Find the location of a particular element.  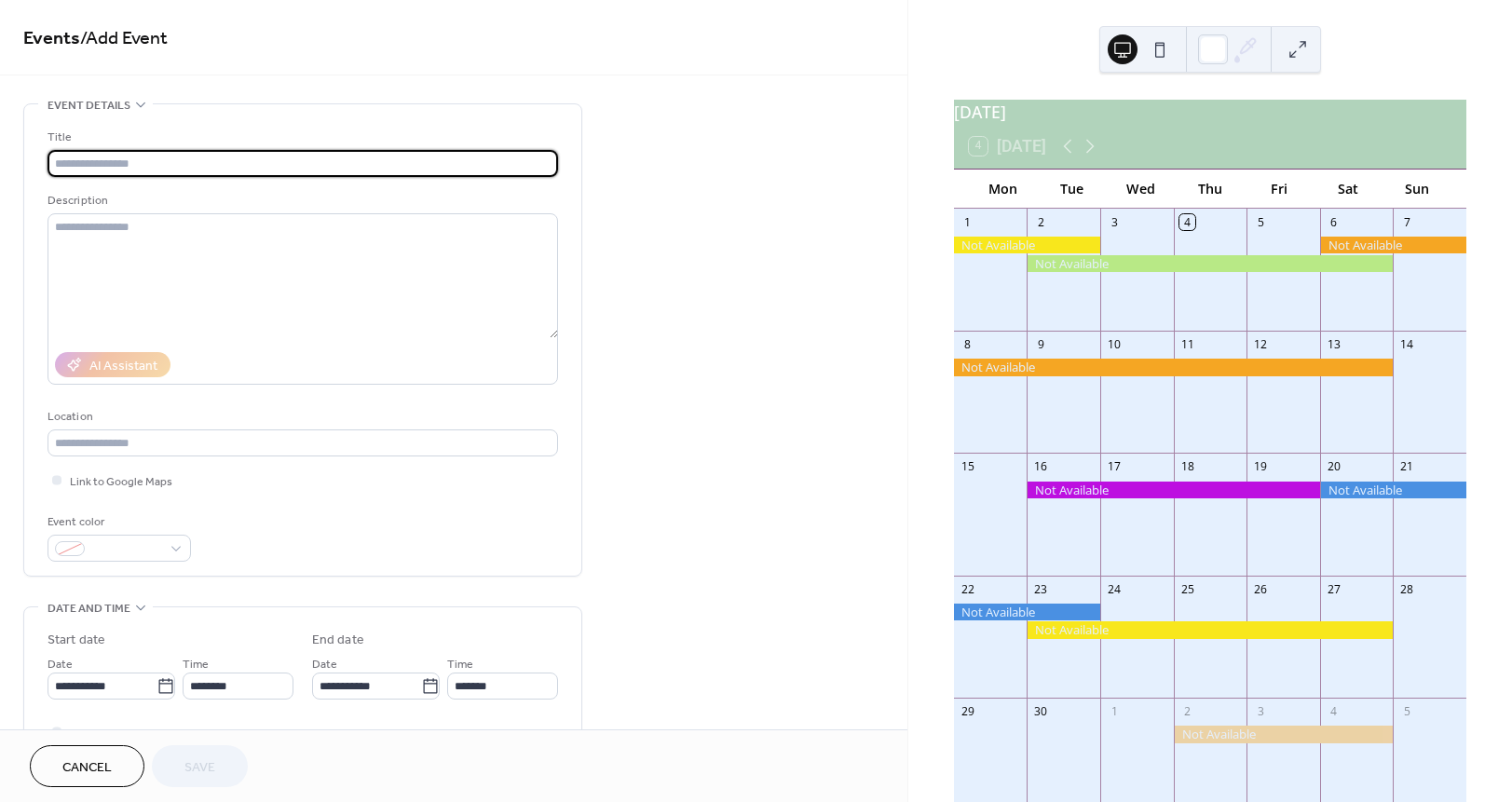

div: 7 is located at coordinates (1406, 221).